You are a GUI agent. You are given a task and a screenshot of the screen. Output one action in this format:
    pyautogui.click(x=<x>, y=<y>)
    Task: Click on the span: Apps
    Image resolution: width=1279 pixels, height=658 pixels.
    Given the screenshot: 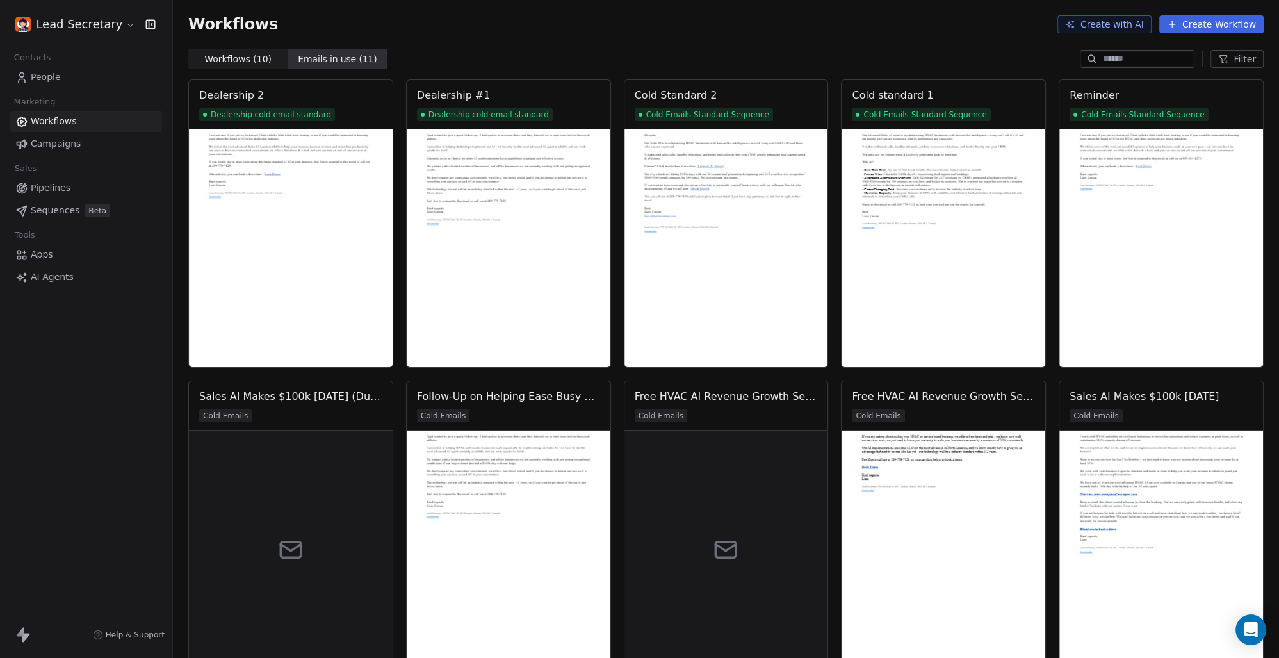 What is the action you would take?
    pyautogui.click(x=42, y=254)
    